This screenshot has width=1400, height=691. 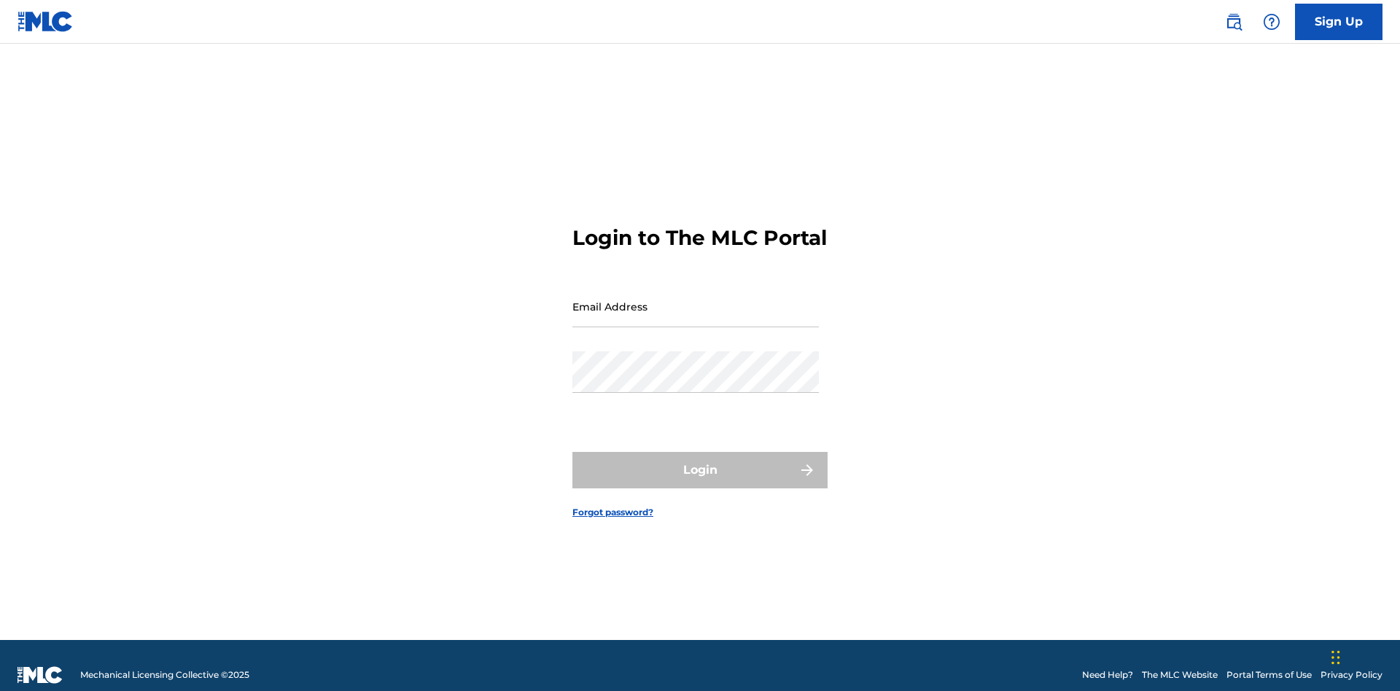 I want to click on div: Chat Widget, so click(x=1363, y=656).